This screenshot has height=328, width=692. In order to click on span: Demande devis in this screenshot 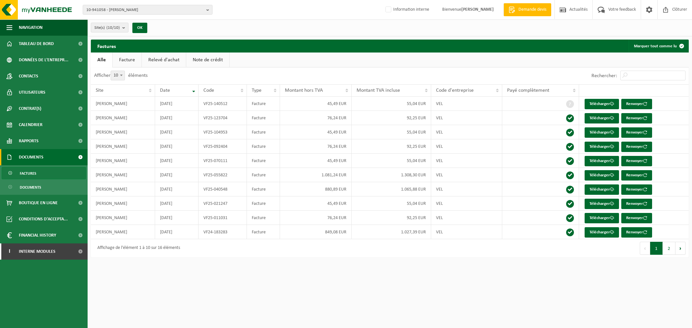, I will do `click(533, 10)`.